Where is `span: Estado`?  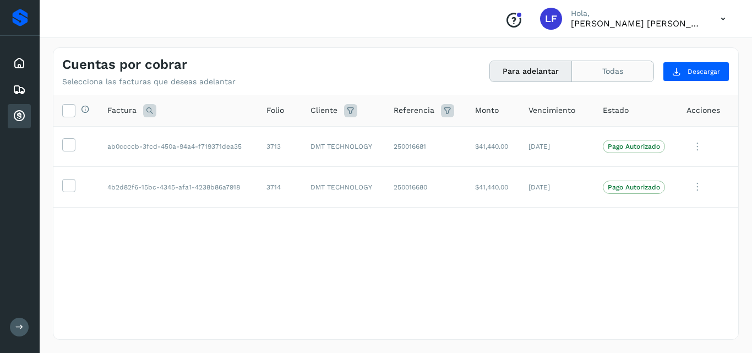 span: Estado is located at coordinates (616, 110).